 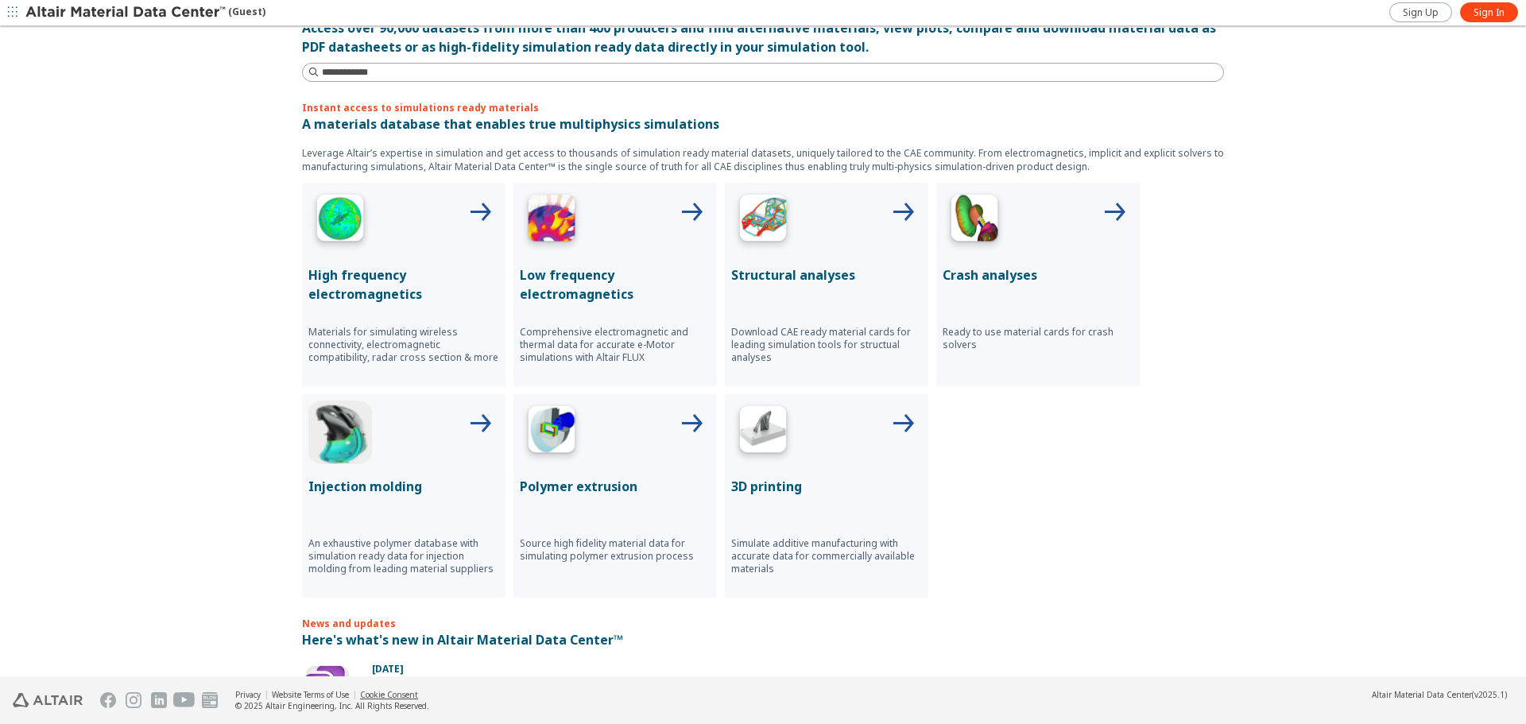 I want to click on a: Cookie Consent, so click(x=389, y=695).